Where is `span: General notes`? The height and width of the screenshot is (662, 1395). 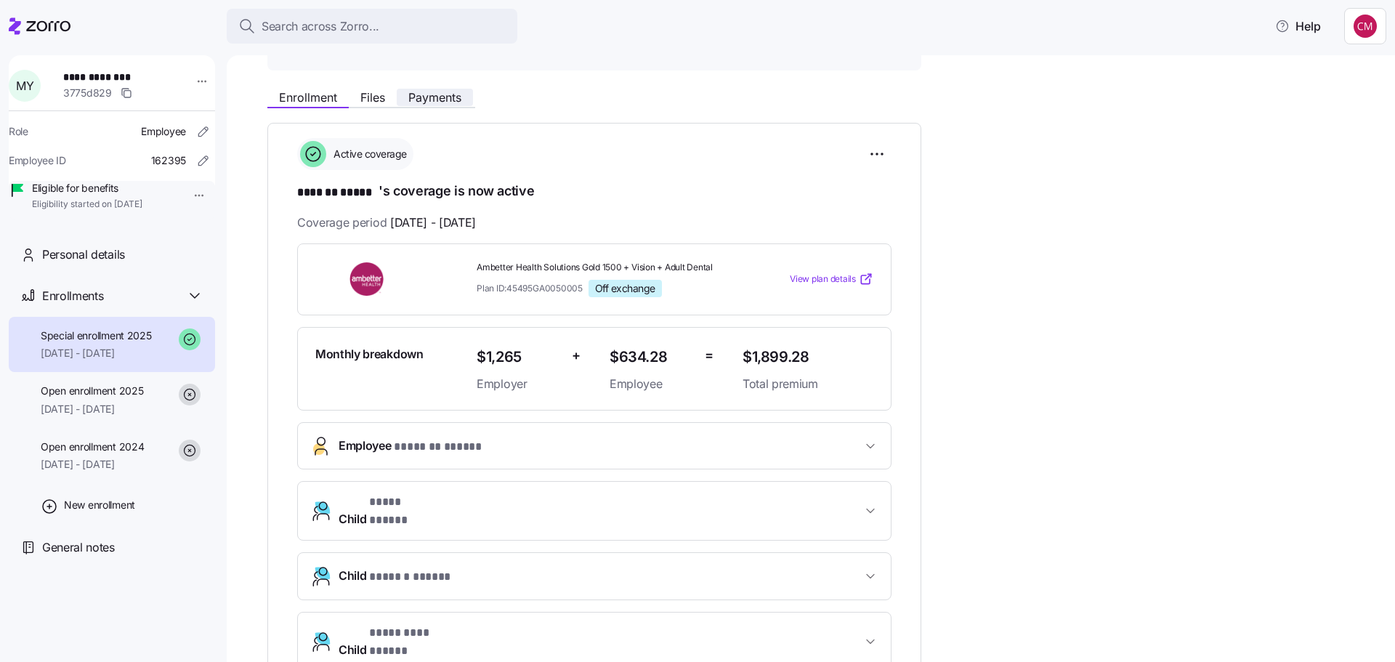 span: General notes is located at coordinates (78, 547).